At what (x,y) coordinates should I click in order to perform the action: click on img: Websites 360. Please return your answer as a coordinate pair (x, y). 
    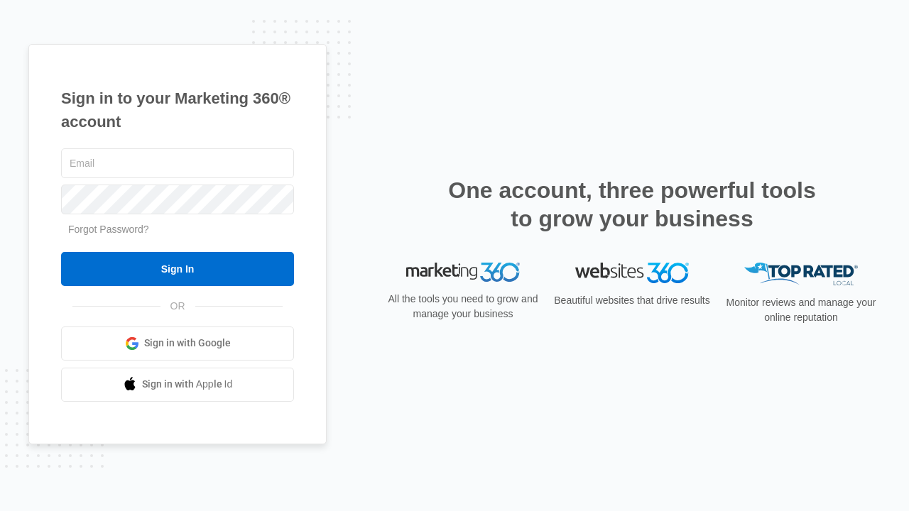
    Looking at the image, I should click on (632, 273).